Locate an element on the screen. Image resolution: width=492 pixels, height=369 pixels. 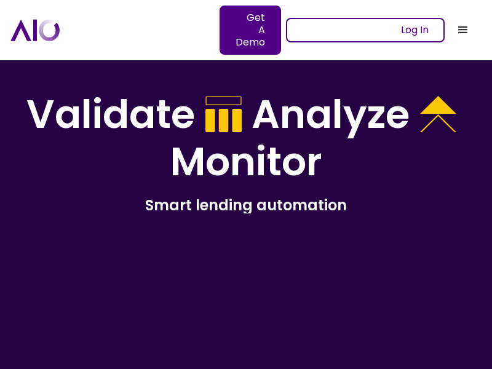
h1: Validate is located at coordinates (111, 114).